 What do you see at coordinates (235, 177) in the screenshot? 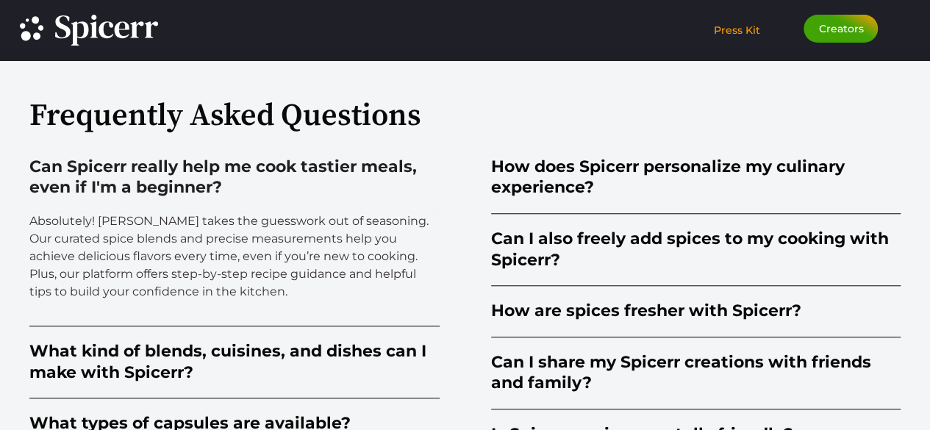
I see `div: Can Spicerr really help me cook tastier meals, even if I'm a beginner?` at bounding box center [235, 177].